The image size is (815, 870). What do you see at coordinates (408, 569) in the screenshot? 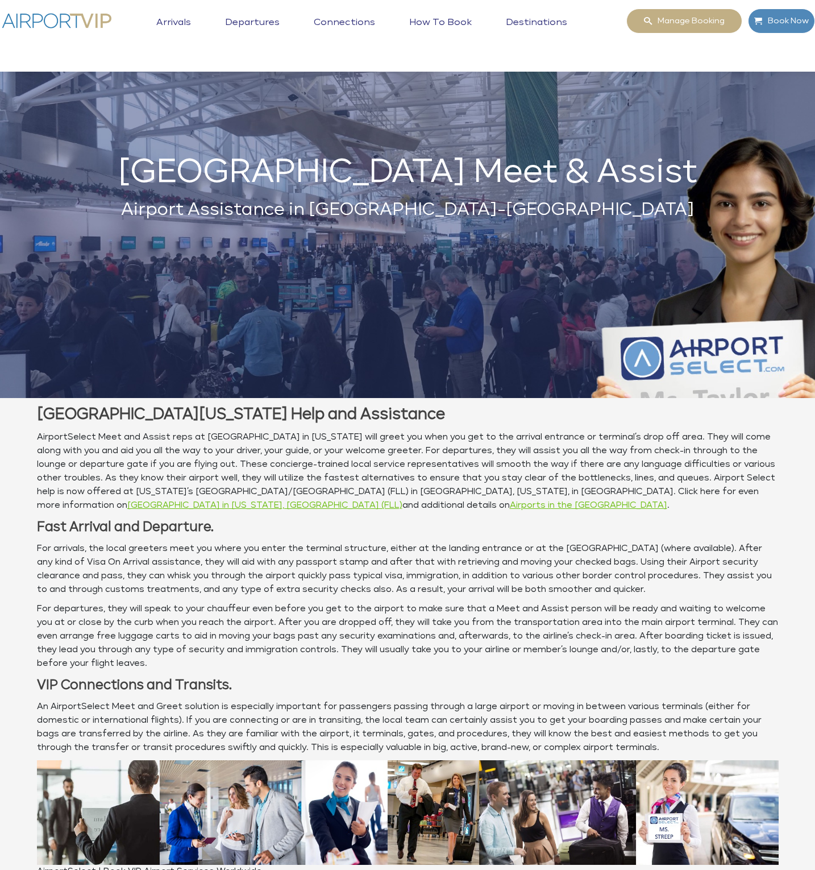
I see `p: For arrivals, the local greeters meet you where you enter the terminal structure, either at the l...` at bounding box center [408, 569].